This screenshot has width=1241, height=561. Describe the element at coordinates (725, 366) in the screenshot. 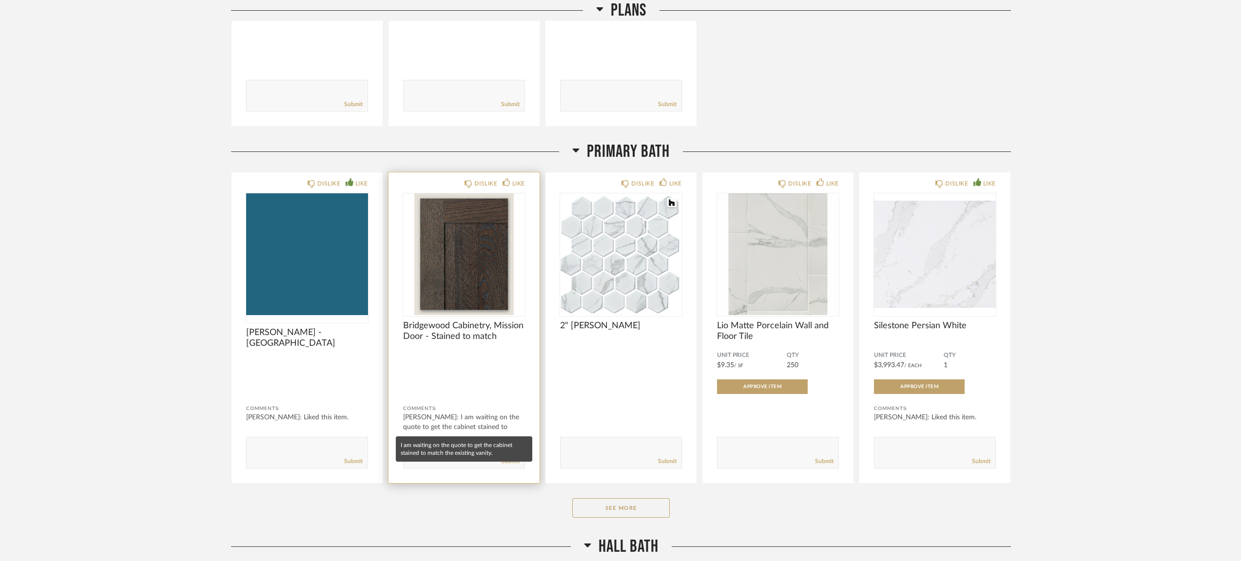

I see `span: $9.35` at that location.